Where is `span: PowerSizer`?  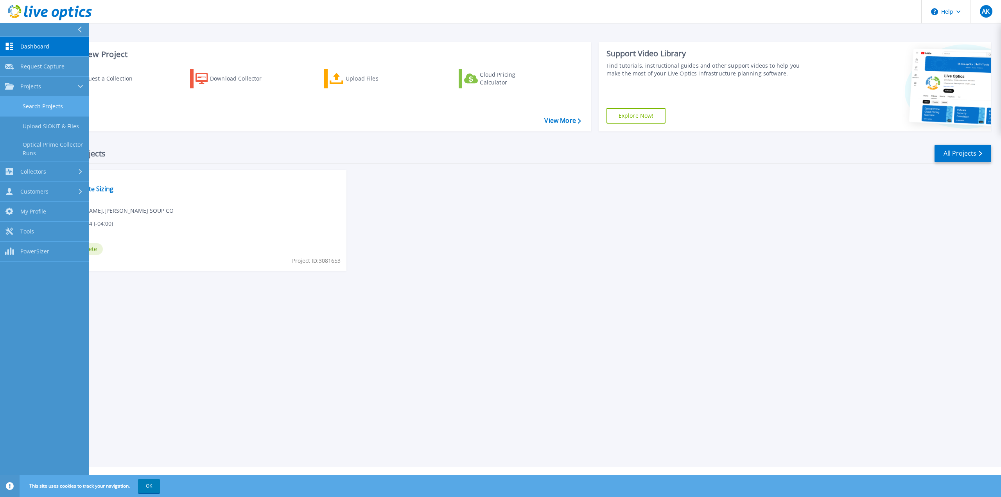 span: PowerSizer is located at coordinates (35, 251).